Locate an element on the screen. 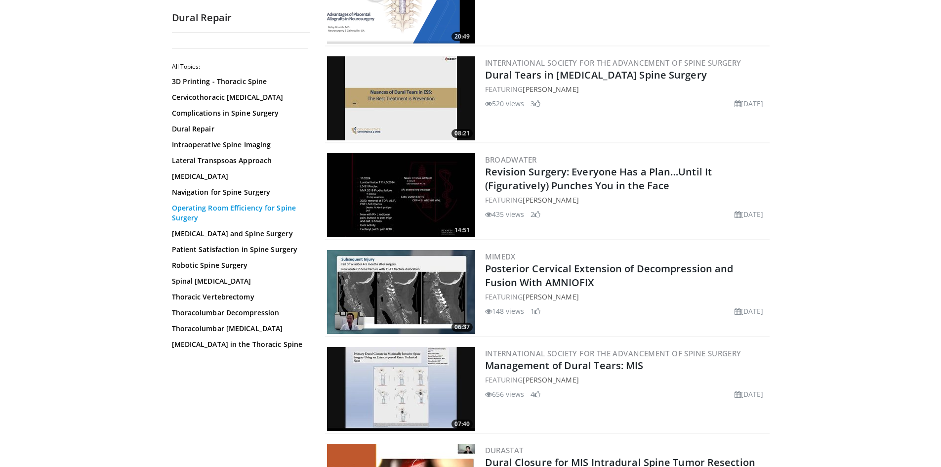 The height and width of the screenshot is (467, 941). a: Thoracic Vertebrectomy is located at coordinates (239, 297).